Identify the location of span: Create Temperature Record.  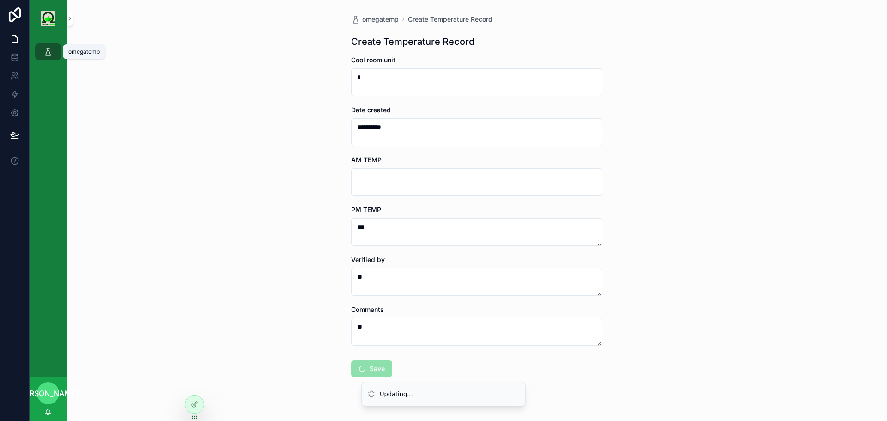
(450, 19).